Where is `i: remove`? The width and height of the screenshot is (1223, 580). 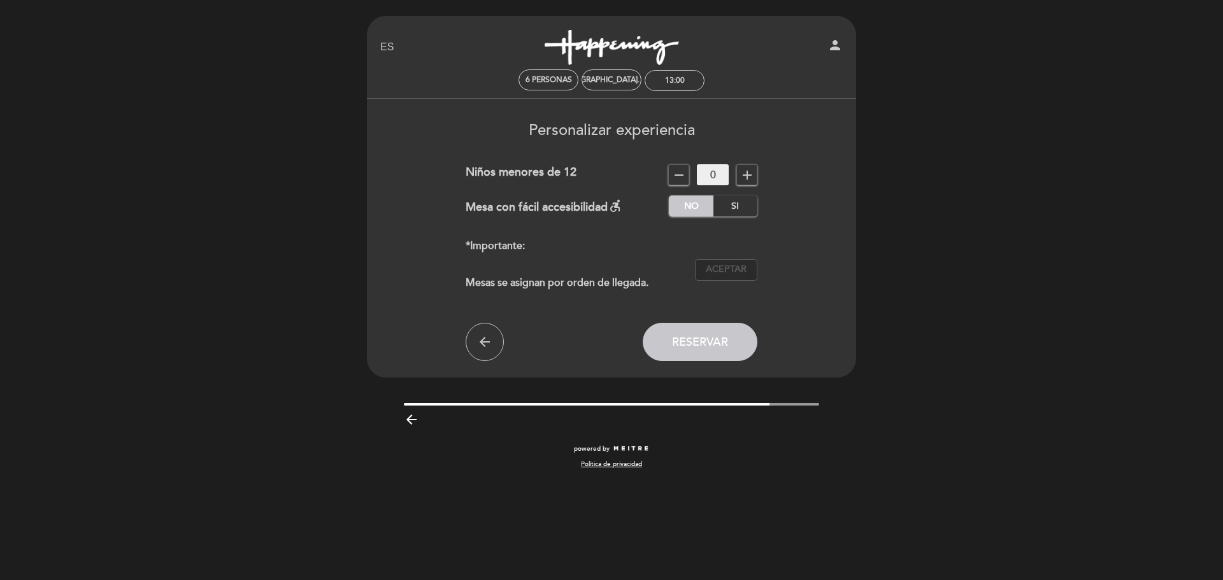
i: remove is located at coordinates (679, 175).